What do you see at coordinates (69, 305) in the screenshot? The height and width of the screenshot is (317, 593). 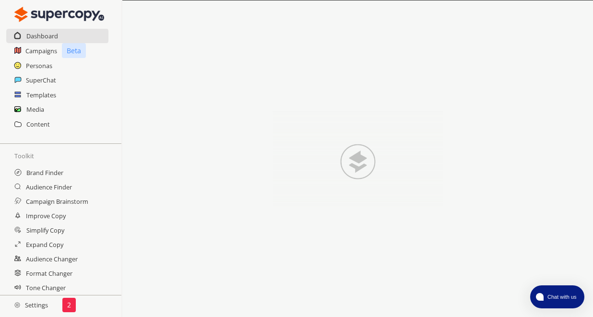 I see `p: 2` at bounding box center [69, 305].